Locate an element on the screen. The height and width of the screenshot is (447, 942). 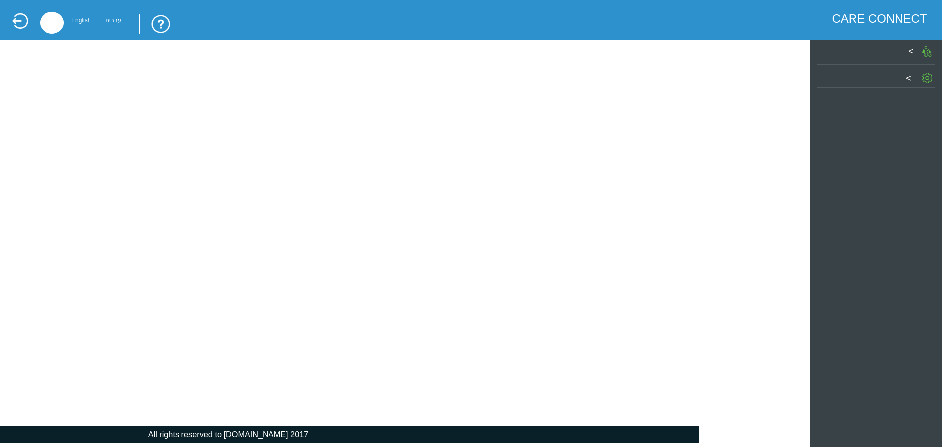
img: PatientGIcon.png is located at coordinates (927, 51).